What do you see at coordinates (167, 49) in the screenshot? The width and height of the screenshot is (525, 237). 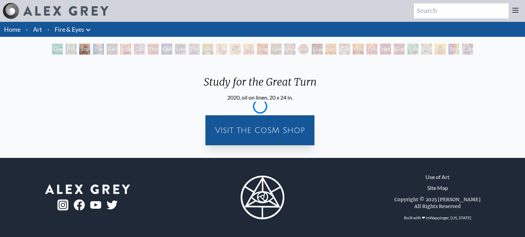 I see `div: Collective Vision` at bounding box center [167, 49].